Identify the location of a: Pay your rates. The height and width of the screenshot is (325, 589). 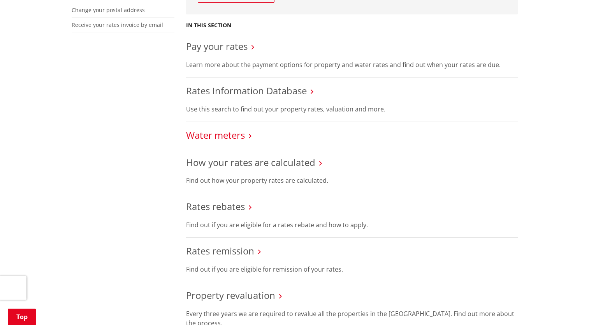
(217, 46).